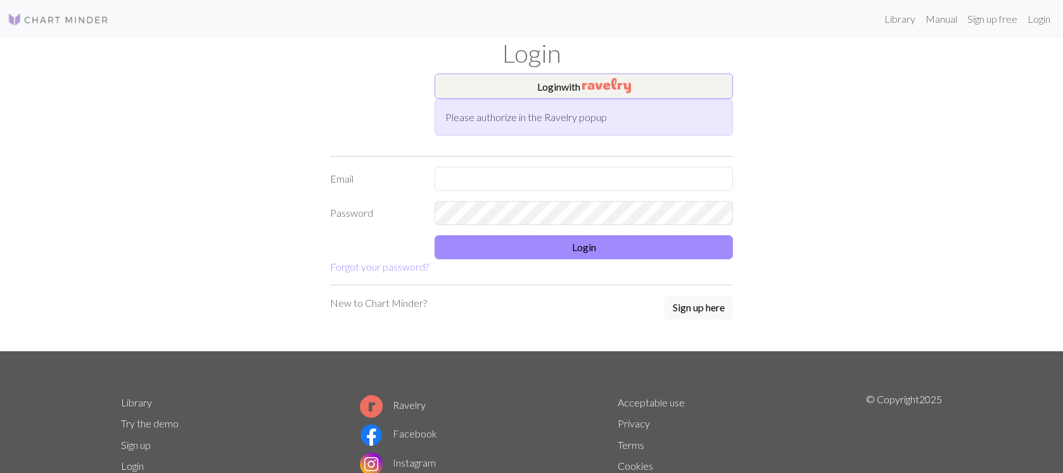  I want to click on a: Forgot your password?, so click(380, 266).